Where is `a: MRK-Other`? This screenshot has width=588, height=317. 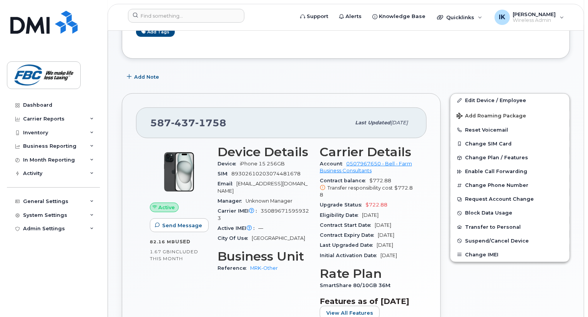
a: MRK-Other is located at coordinates (264, 268).